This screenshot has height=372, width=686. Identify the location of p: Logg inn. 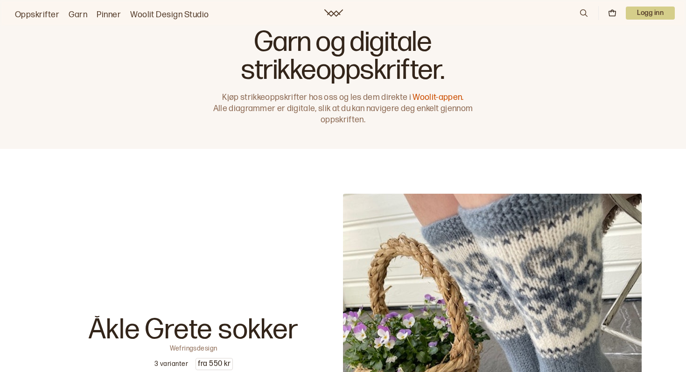
(650, 13).